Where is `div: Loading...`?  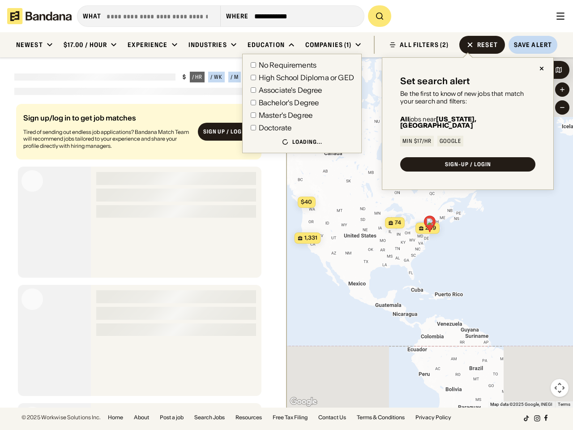
div: Loading... is located at coordinates (307, 142).